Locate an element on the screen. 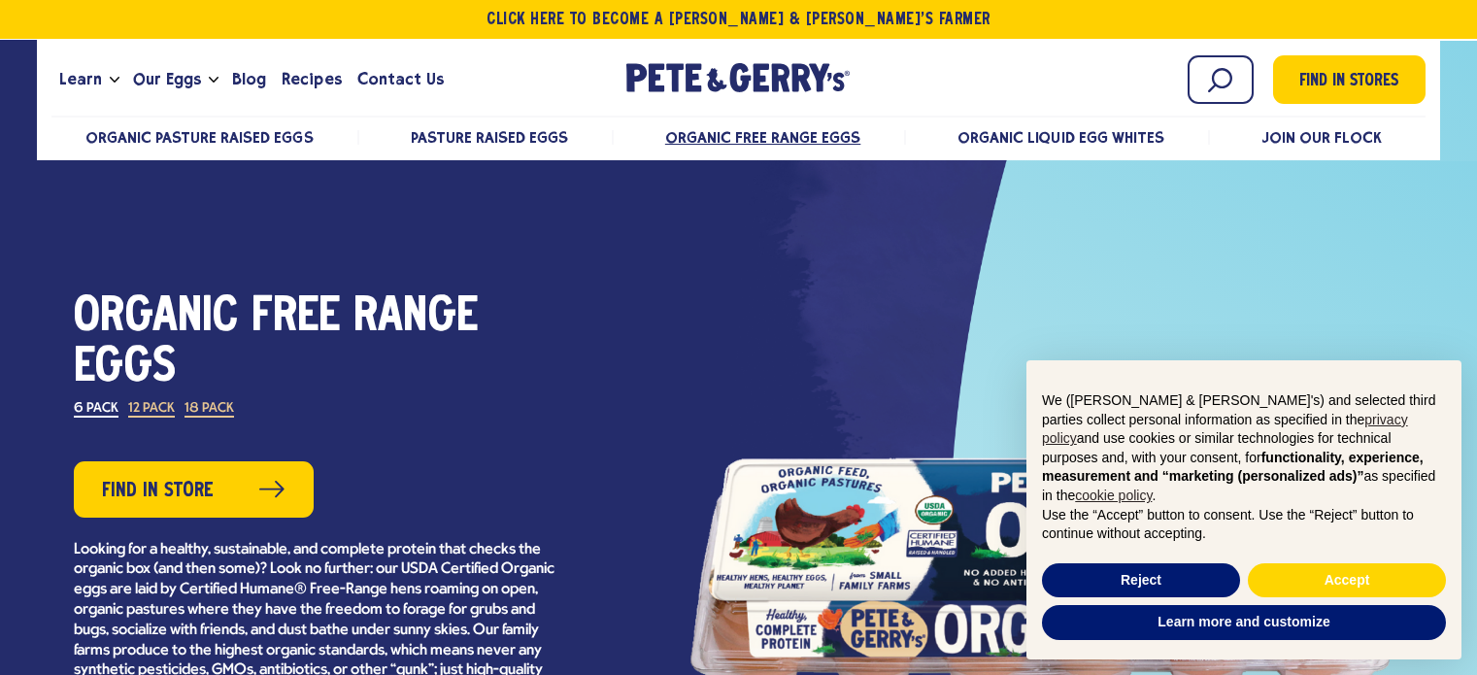 The image size is (1477, 675). span: Organic Pasture Raised Eggs is located at coordinates (199, 137).